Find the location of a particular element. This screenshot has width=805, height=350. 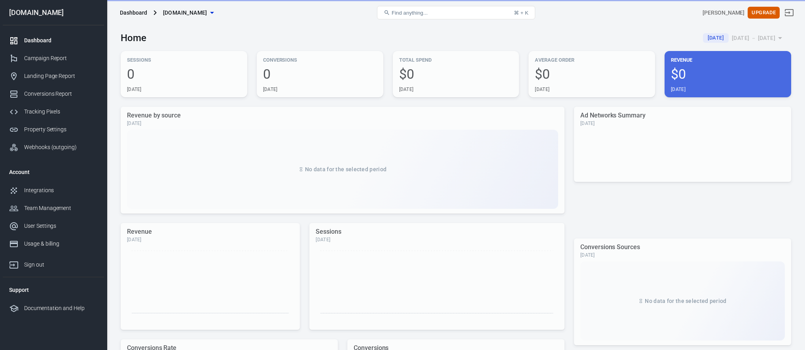

a: Dashboard is located at coordinates (53, 40).